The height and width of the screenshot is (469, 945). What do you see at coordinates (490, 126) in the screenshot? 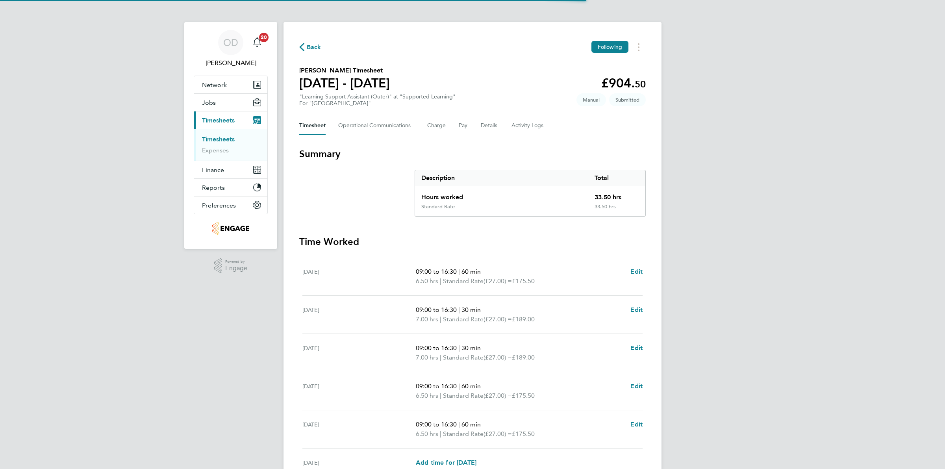
I see `button: Details` at bounding box center [490, 126].